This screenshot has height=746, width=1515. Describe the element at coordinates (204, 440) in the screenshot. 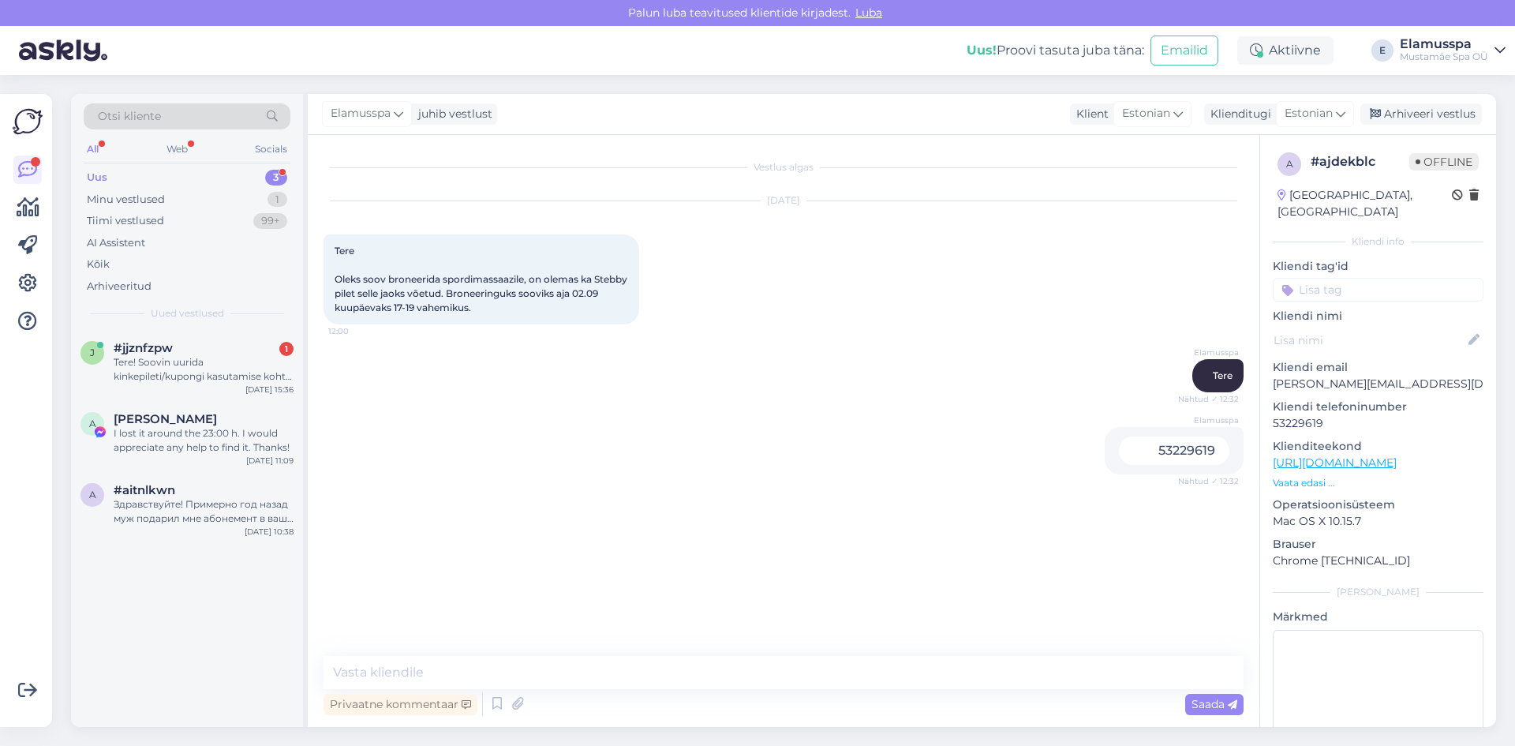

I see `div: I lost it around the 23:00 h. I would appreciate any help to find it. Thanks!` at that location.